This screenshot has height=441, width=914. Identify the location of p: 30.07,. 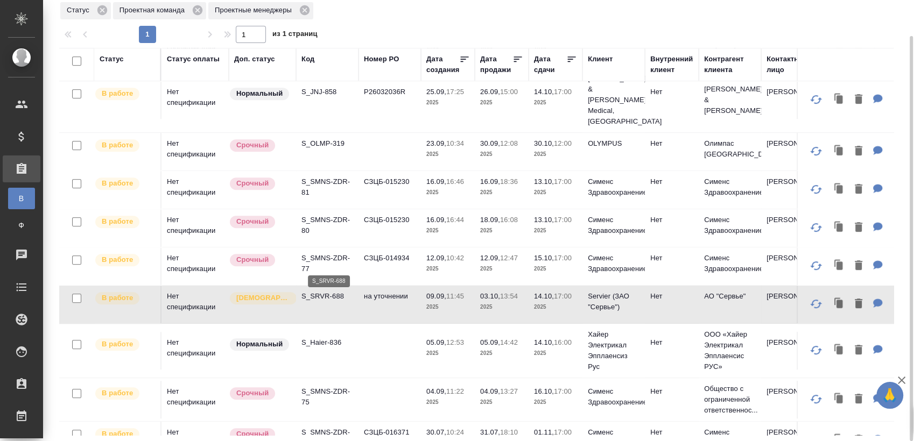
(436, 432).